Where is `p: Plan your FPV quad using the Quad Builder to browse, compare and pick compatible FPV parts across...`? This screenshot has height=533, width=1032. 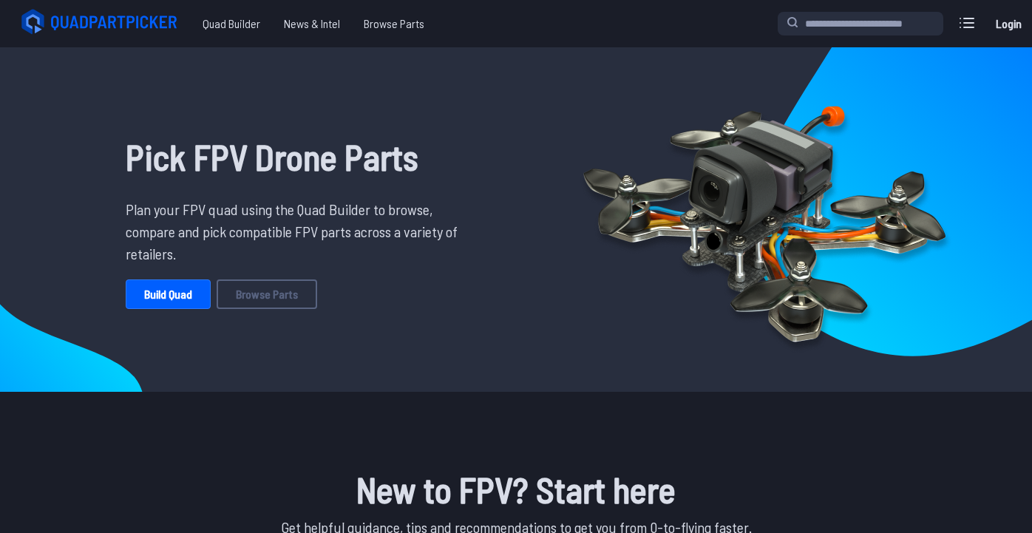 p: Plan your FPV quad using the Quad Builder to browse, compare and pick compatible FPV parts across... is located at coordinates (297, 231).